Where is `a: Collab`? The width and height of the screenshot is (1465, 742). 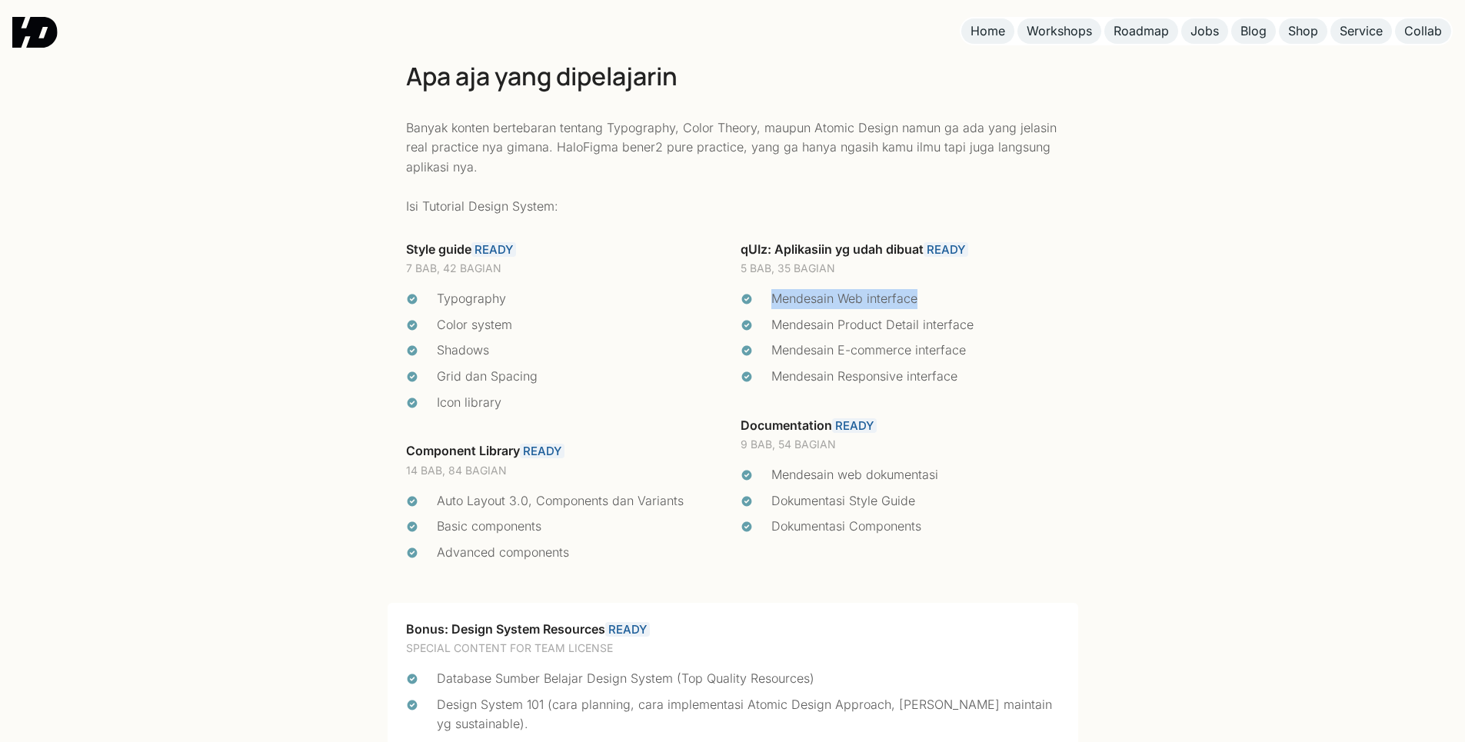 a: Collab is located at coordinates (1423, 31).